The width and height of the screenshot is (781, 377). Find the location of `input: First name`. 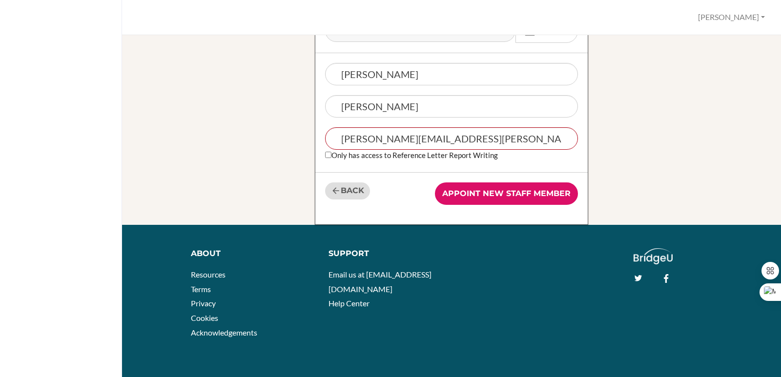

input: First name is located at coordinates (451, 74).